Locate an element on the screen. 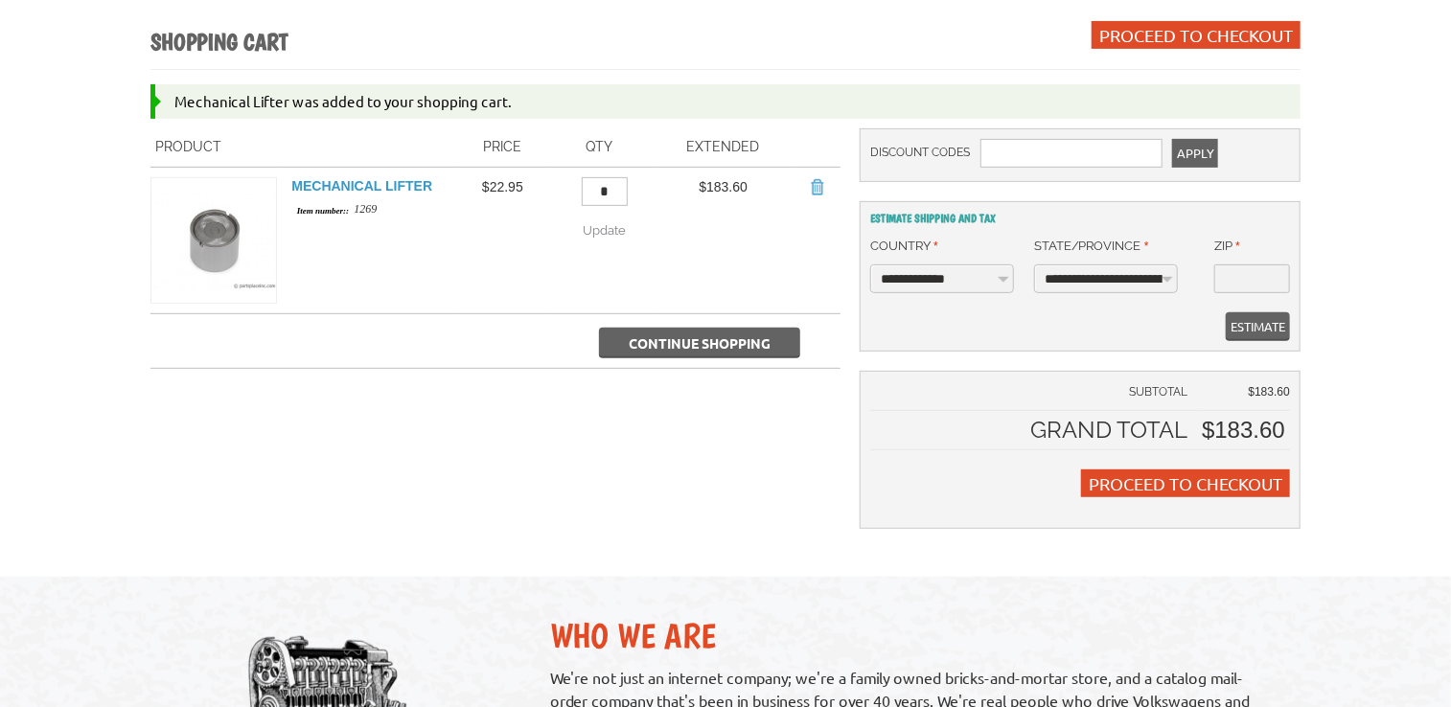 The width and height of the screenshot is (1451, 707). span: Price is located at coordinates (502, 147).